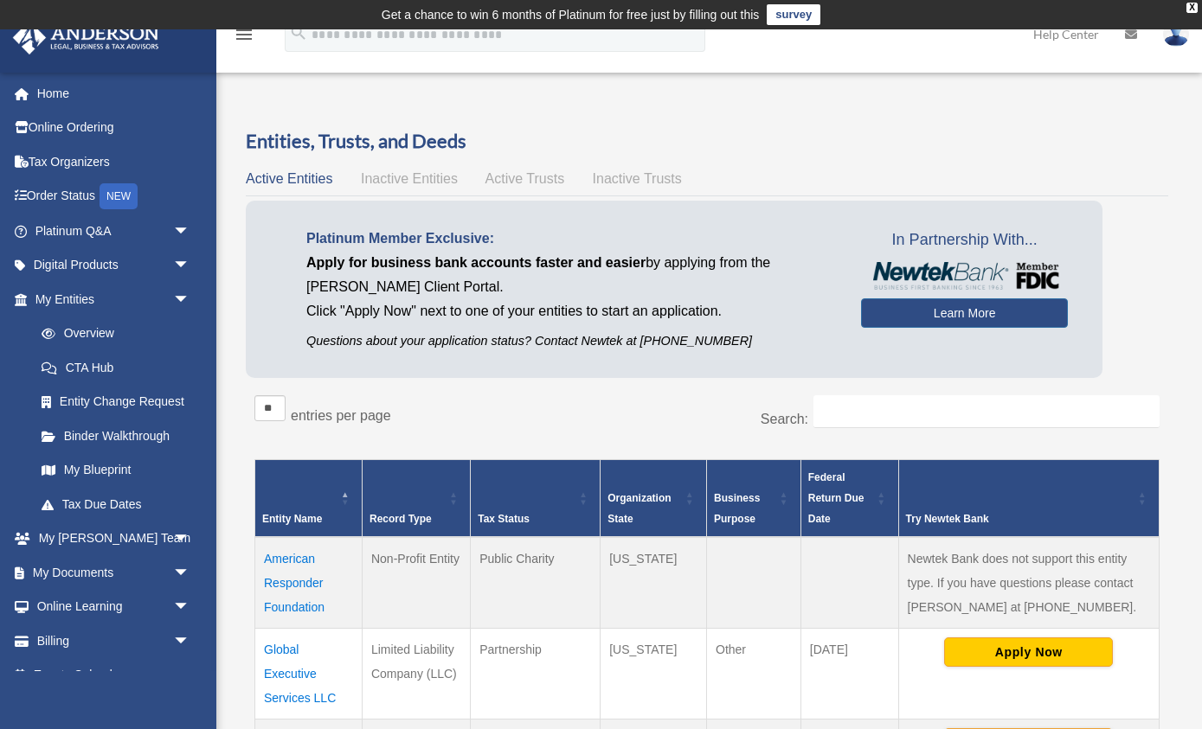 The height and width of the screenshot is (729, 1202). Describe the element at coordinates (114, 231) in the screenshot. I see `a: Platinum Q&Aarrow_drop_down` at that location.